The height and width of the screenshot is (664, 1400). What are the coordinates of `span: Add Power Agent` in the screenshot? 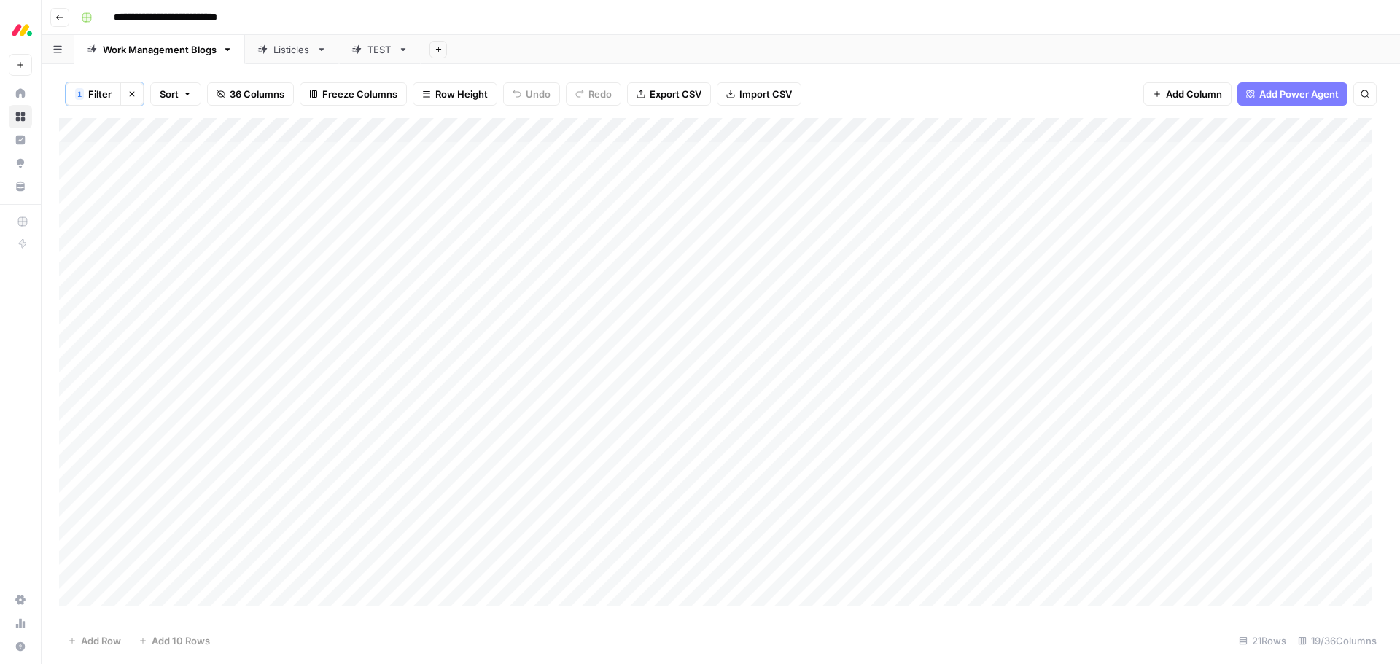 It's located at (1299, 94).